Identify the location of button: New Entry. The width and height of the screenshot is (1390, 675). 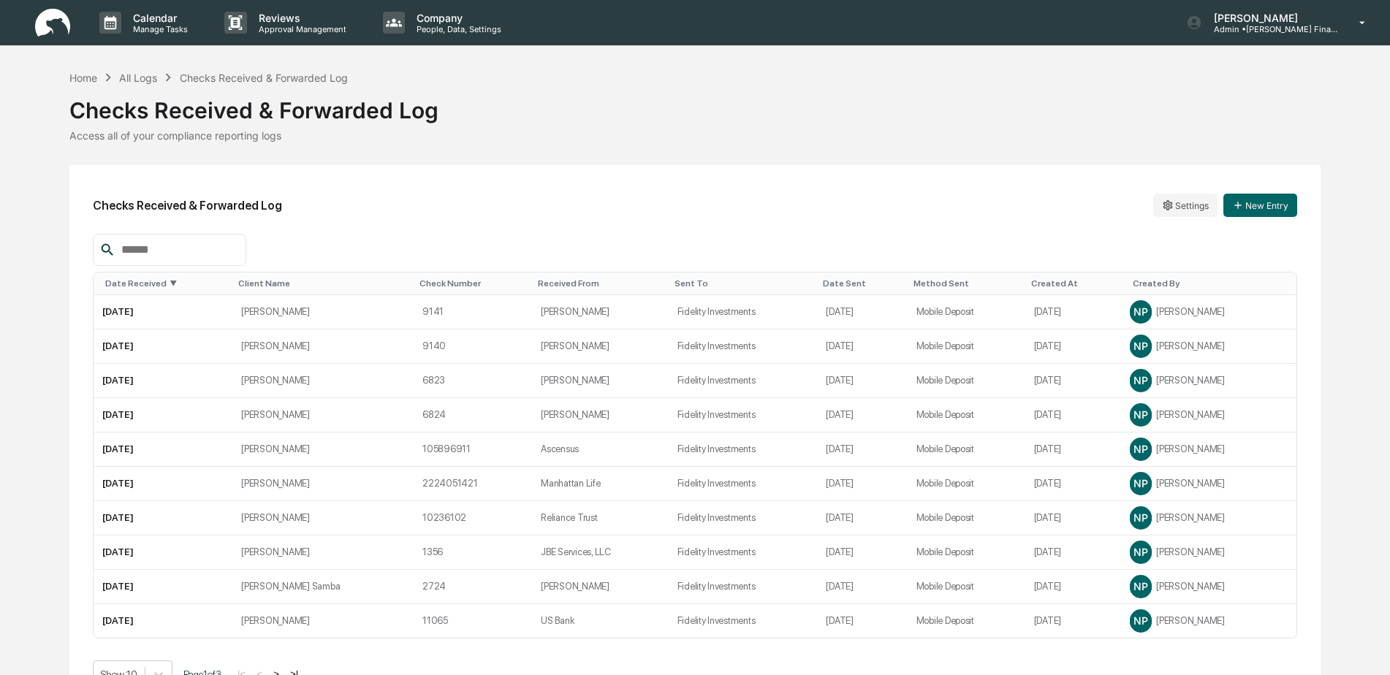
(1260, 205).